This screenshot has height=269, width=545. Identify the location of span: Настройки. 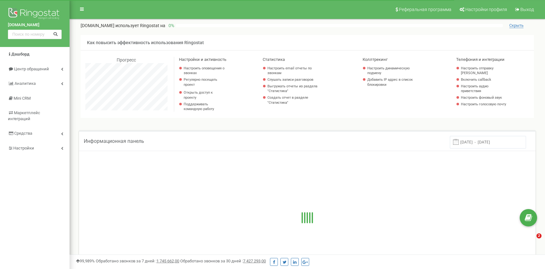
(24, 148).